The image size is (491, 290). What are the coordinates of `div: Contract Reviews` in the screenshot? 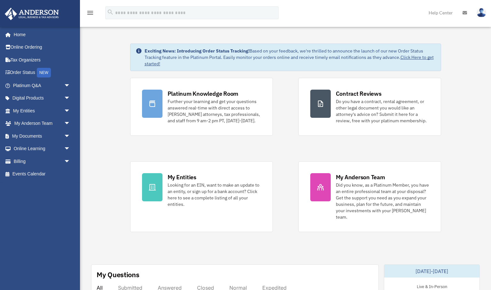 It's located at (359, 93).